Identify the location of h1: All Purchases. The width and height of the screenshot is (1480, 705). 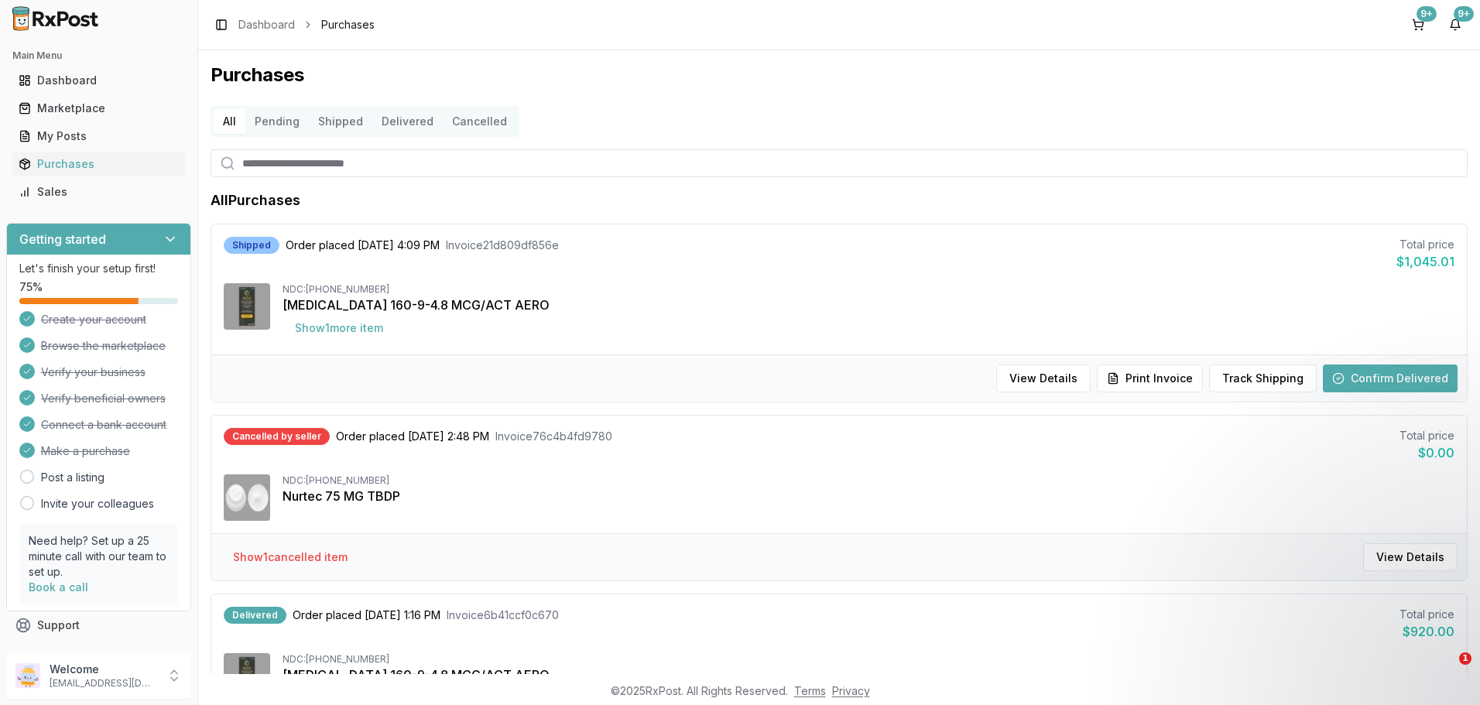
(255, 200).